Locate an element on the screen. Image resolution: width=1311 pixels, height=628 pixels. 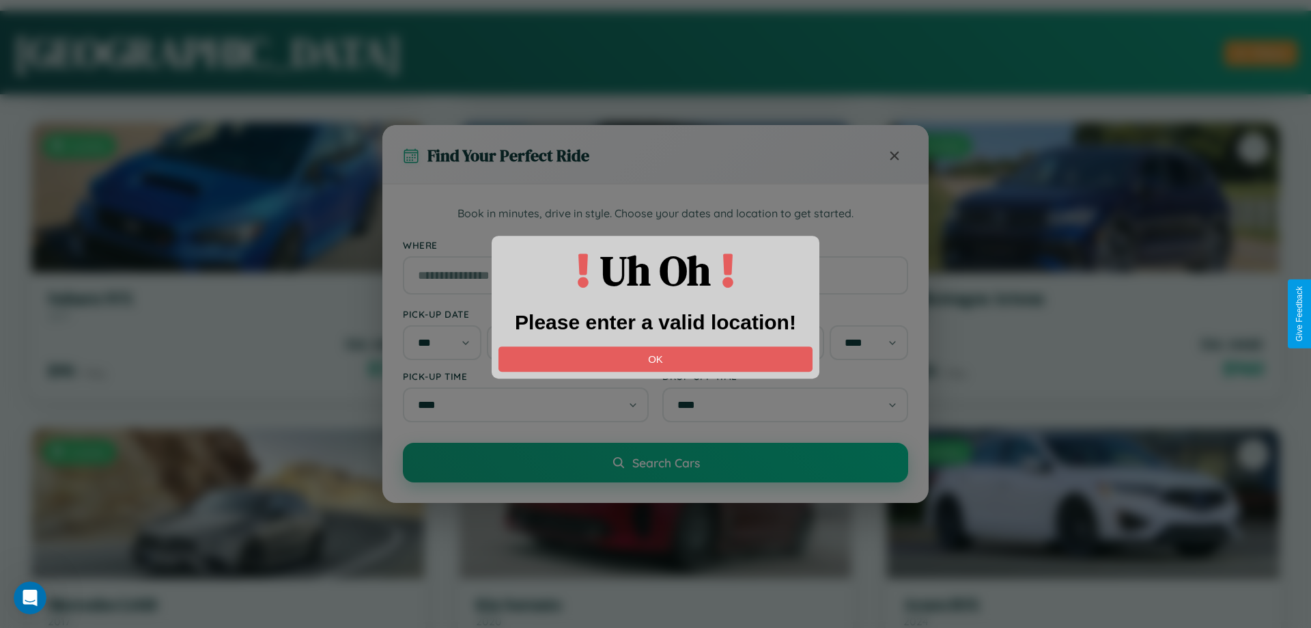
label: Pick-up Time is located at coordinates (526, 376).